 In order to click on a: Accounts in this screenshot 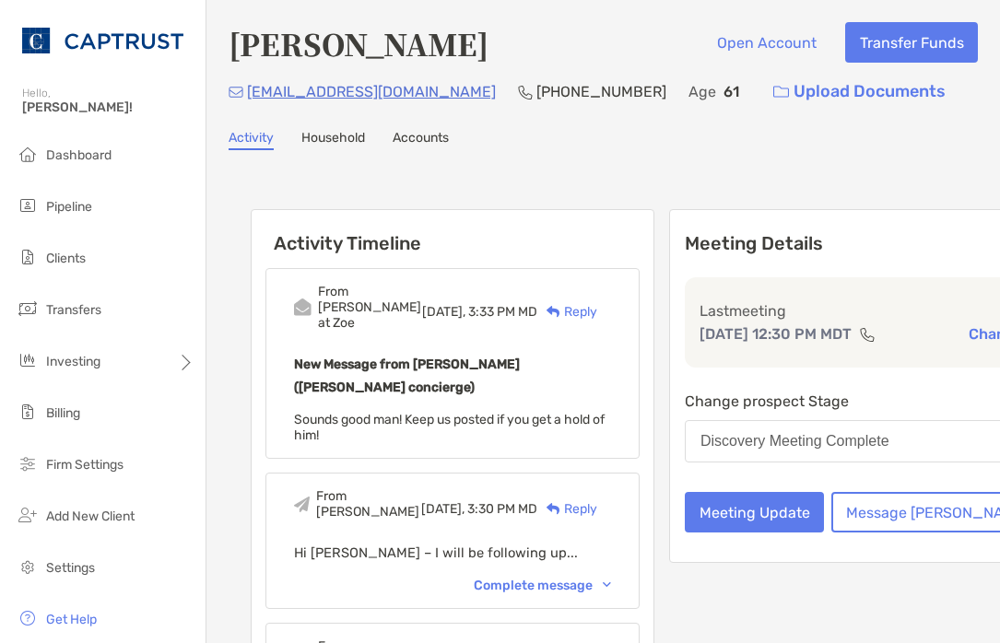, I will do `click(420, 140)`.